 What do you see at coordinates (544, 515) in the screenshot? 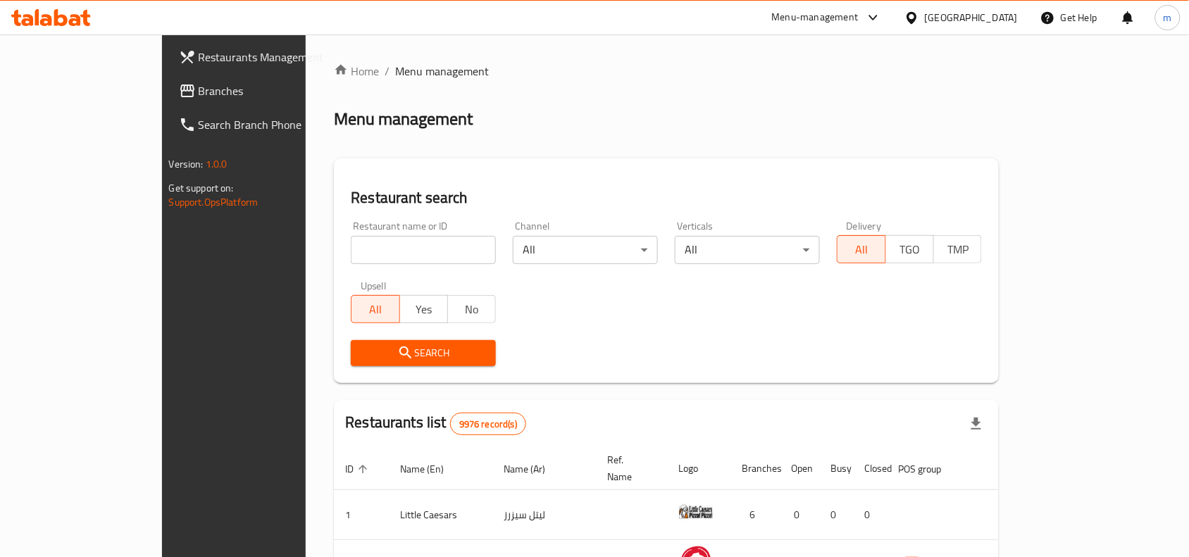
I see `td: ليتل سيزرز` at bounding box center [544, 515].